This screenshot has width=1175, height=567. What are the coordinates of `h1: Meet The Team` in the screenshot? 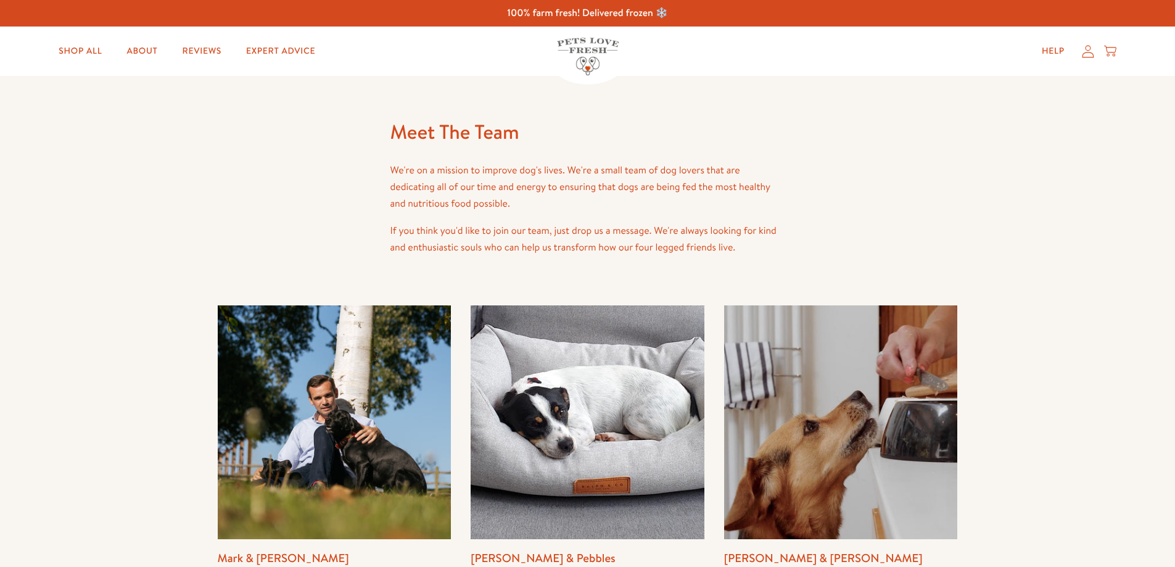 It's located at (588, 132).